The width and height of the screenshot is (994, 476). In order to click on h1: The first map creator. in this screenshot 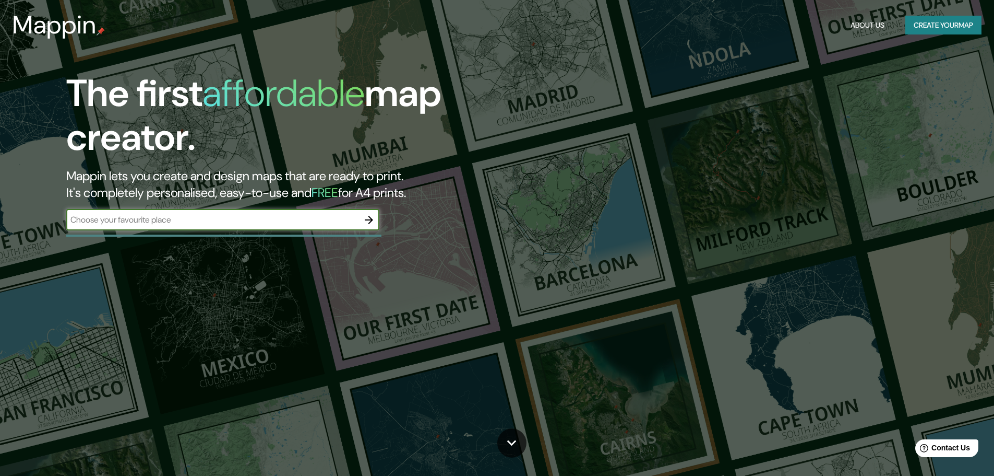, I will do `click(315, 120)`.